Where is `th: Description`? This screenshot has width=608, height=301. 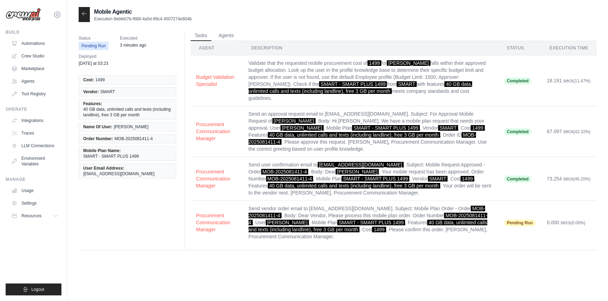 th: Description is located at coordinates (370, 48).